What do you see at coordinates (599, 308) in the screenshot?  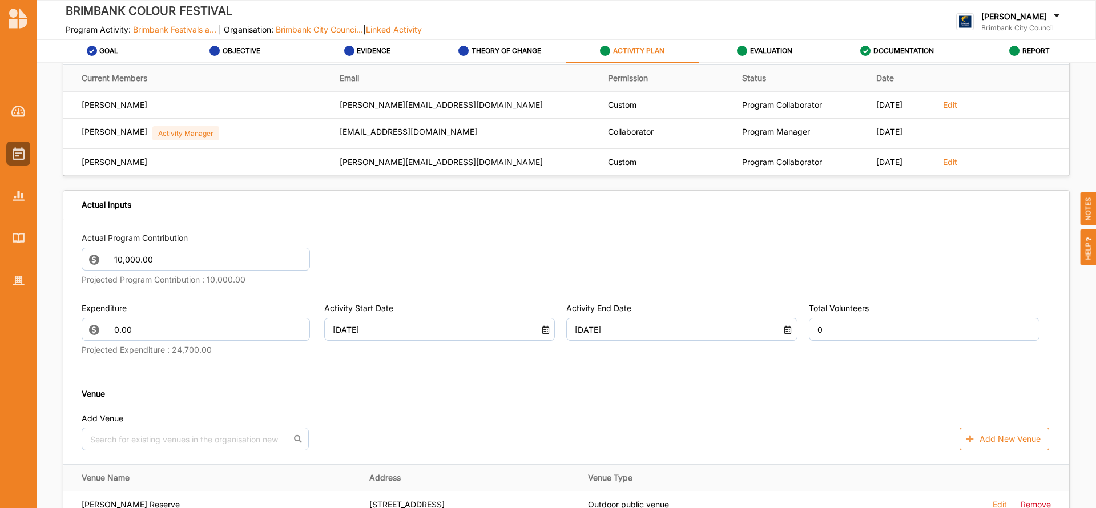 I see `label: Activity End Date` at bounding box center [599, 308].